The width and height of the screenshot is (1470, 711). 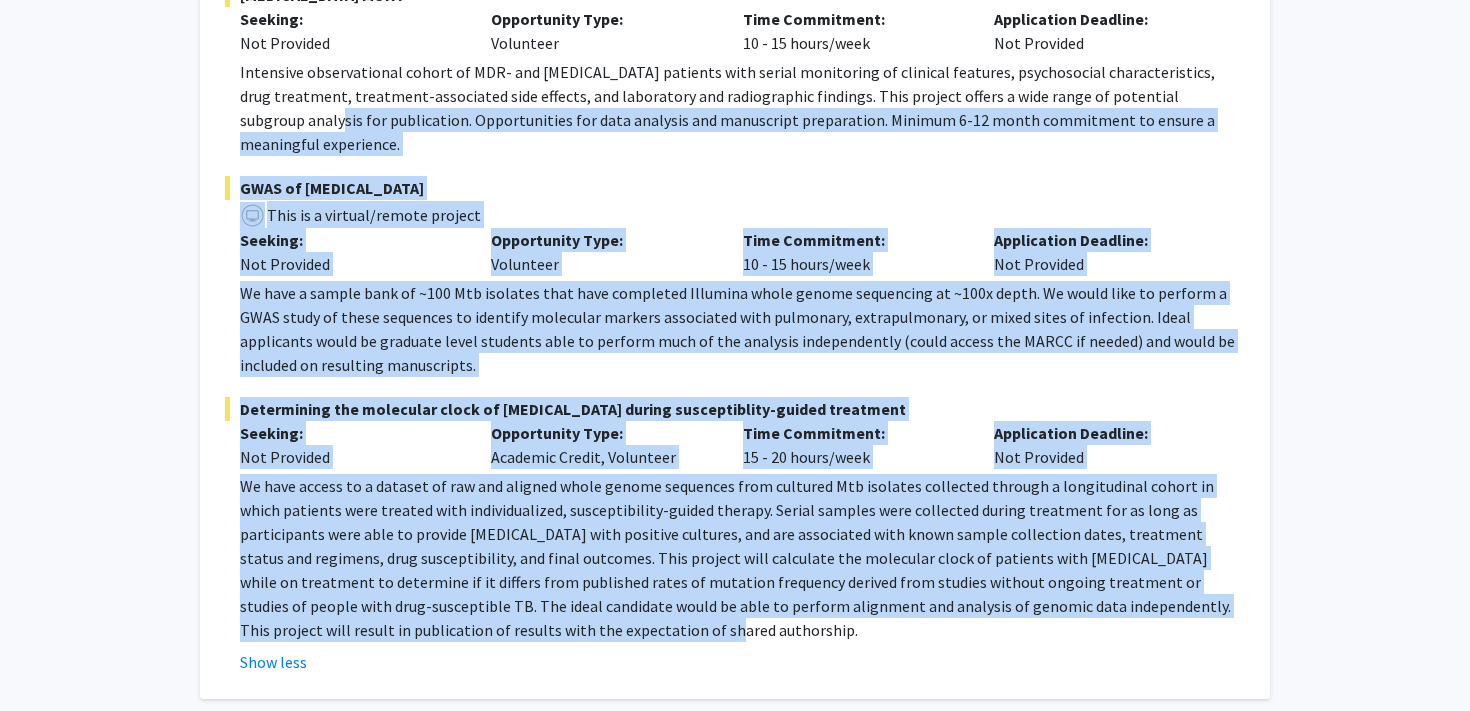 I want to click on p: We have access to a dataset of raw and aligned whole genome sequences from cultured Mtb isolates ..., so click(x=742, y=558).